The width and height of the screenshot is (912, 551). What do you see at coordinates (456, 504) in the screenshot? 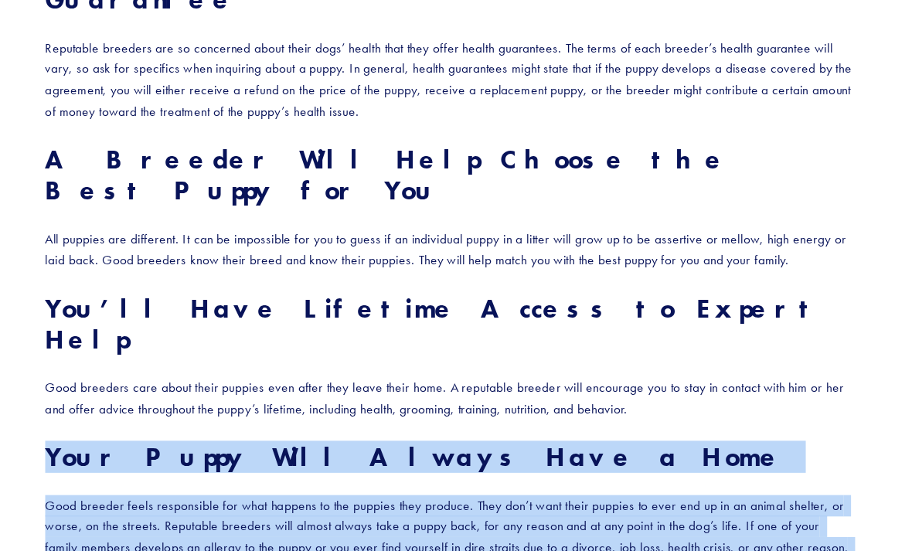
I see `p: Good breeder feels responsible for what happens to the puppies they produce. They don’t want thei...` at bounding box center [456, 504].